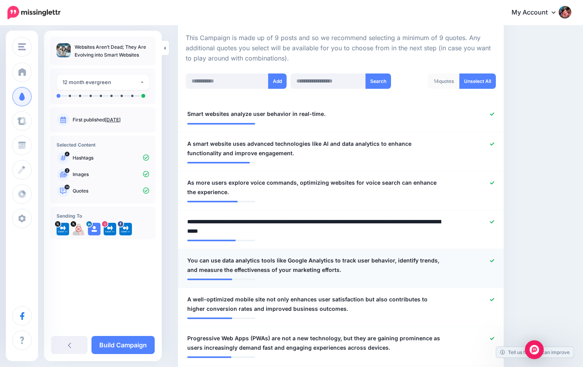 This screenshot has width=583, height=367. What do you see at coordinates (110, 229) in the screenshot?
I see `img: 12677199_212327149137864_226197626_a-bsa108096.jpg` at bounding box center [110, 229].